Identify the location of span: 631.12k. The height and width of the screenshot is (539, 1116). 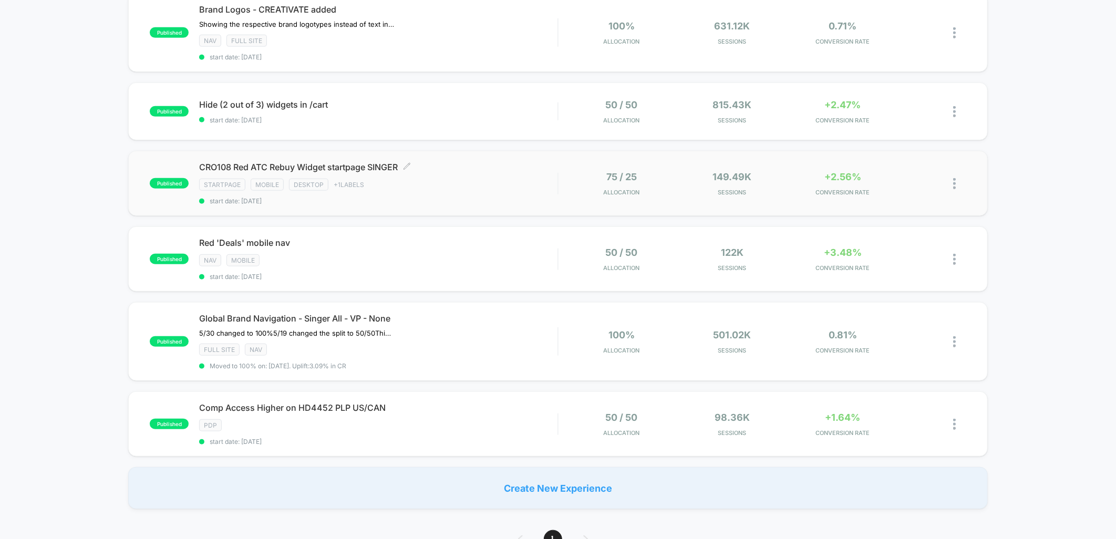
(733, 26).